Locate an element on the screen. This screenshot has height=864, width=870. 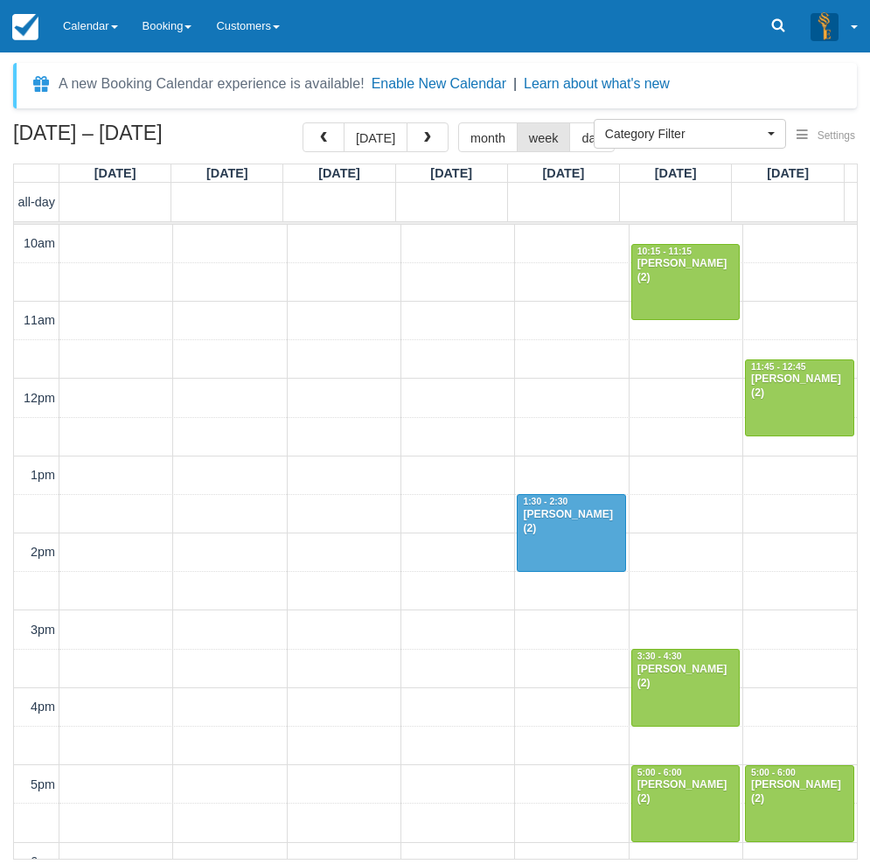
span: 1:30 - 2:30 is located at coordinates (545, 501).